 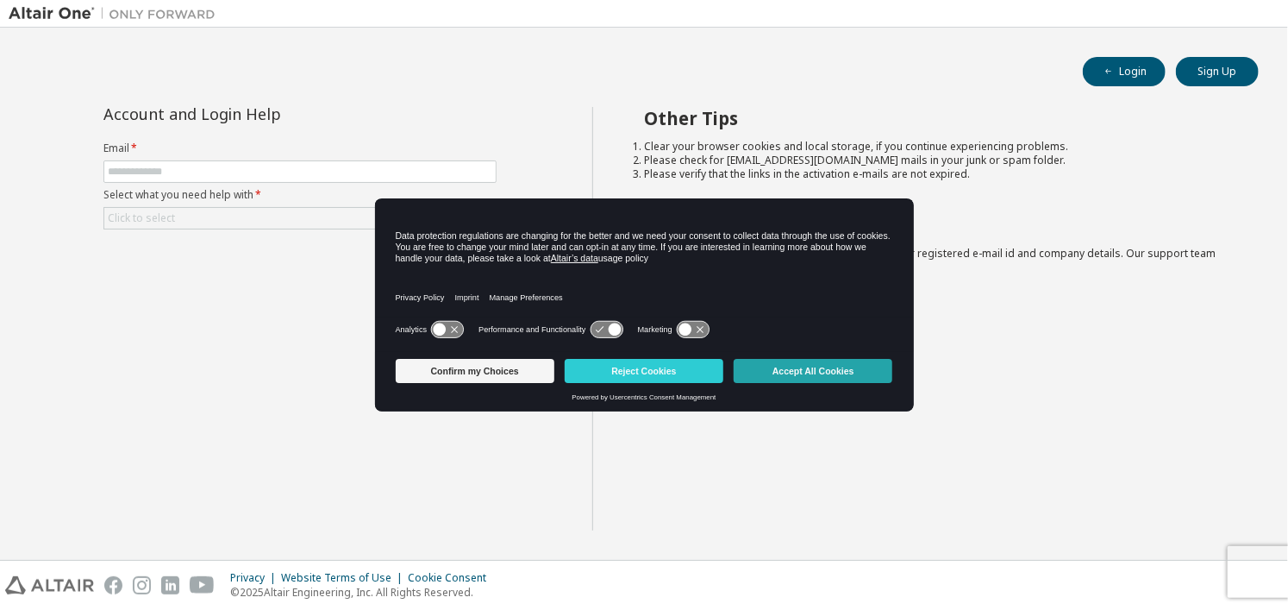 I want to click on p: © 2025 Altair Engineering, Inc. All Rights Reserved., so click(x=363, y=592).